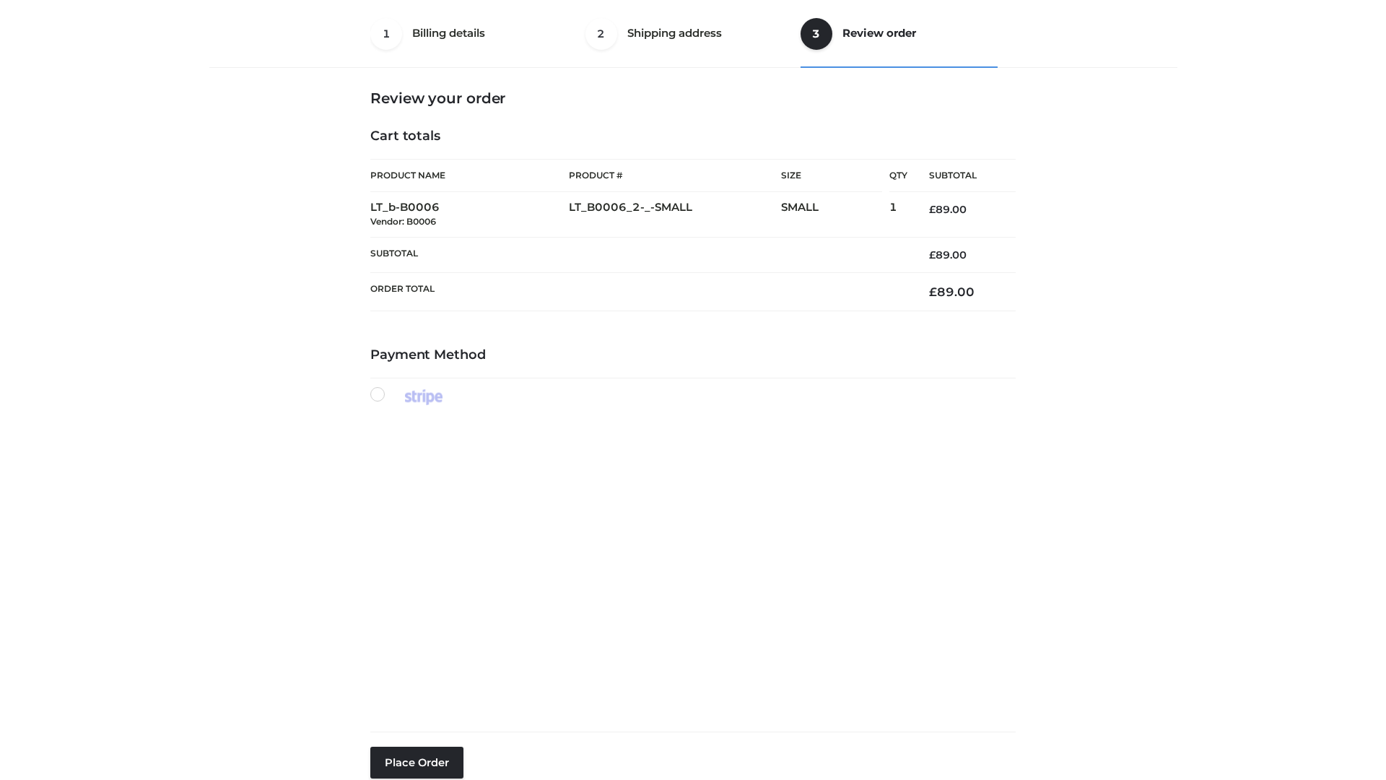 The width and height of the screenshot is (1386, 780). I want to click on th: Order Total, so click(639, 292).